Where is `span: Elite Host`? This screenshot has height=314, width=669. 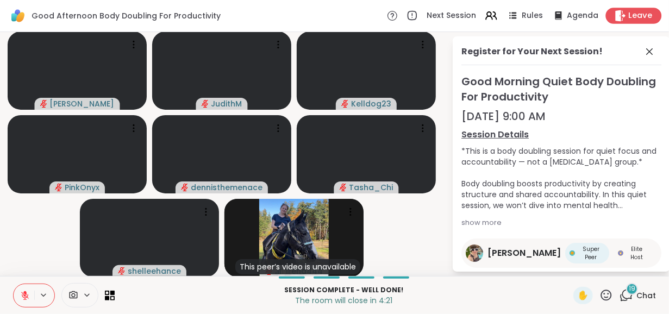
span: Elite Host is located at coordinates (637, 253).